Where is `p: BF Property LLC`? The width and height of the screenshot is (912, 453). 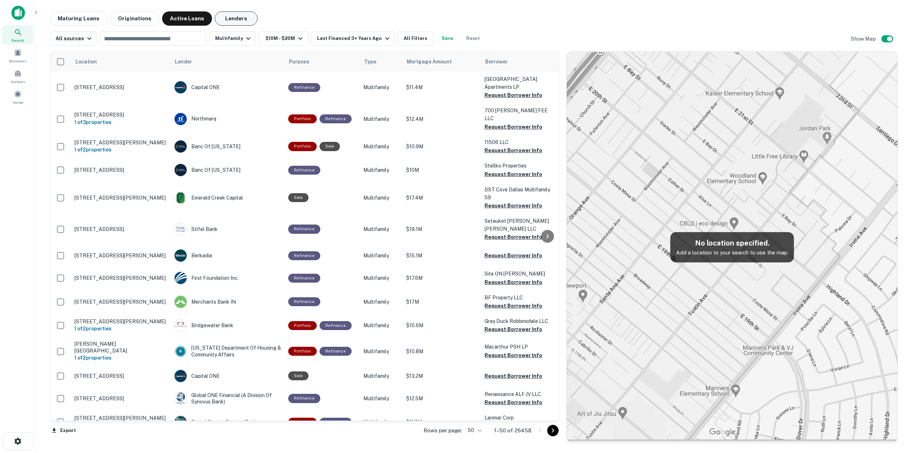 p: BF Property LLC is located at coordinates (520, 297).